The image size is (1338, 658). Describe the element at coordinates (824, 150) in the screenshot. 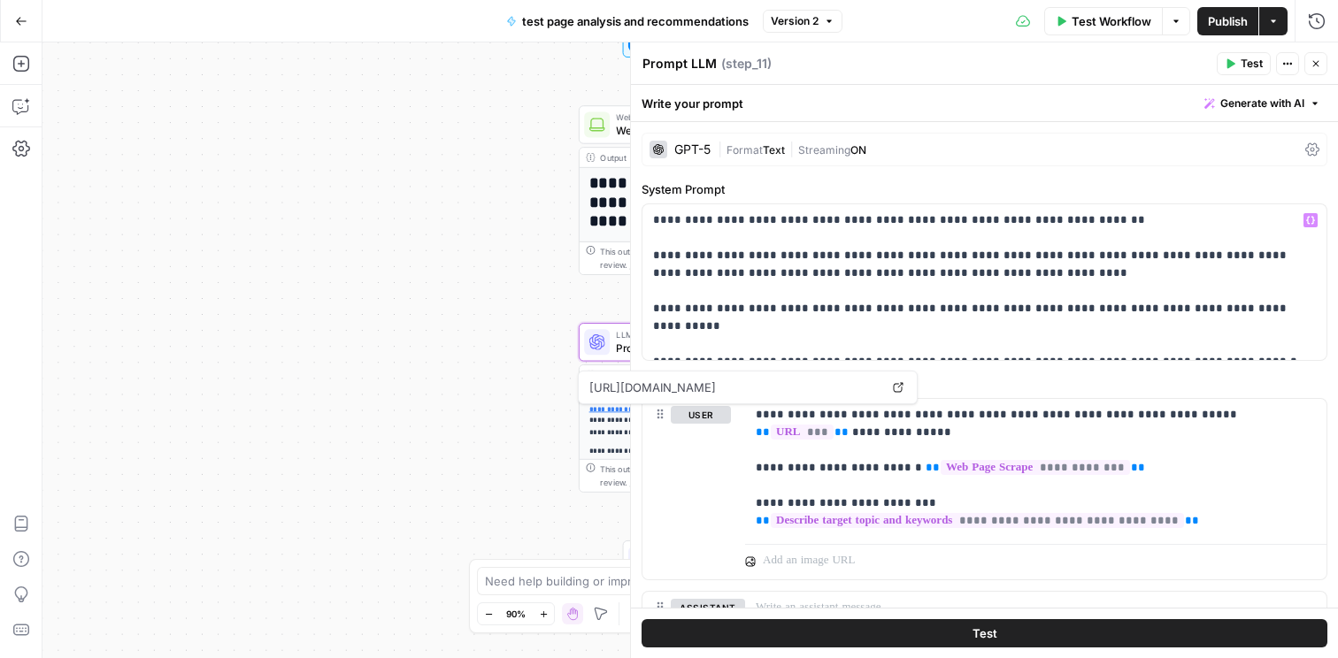

I see `span: Streaming` at that location.